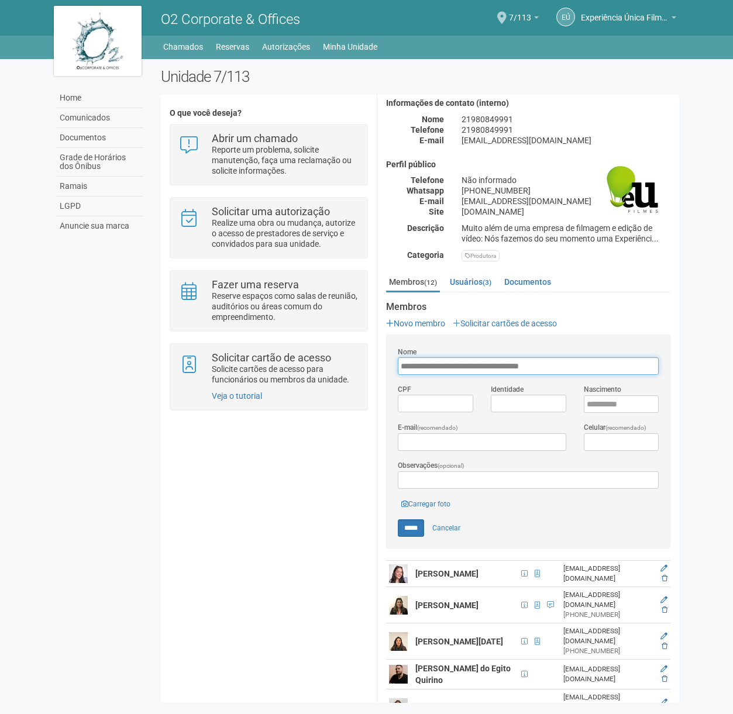  I want to click on a: Membros(12), so click(413, 282).